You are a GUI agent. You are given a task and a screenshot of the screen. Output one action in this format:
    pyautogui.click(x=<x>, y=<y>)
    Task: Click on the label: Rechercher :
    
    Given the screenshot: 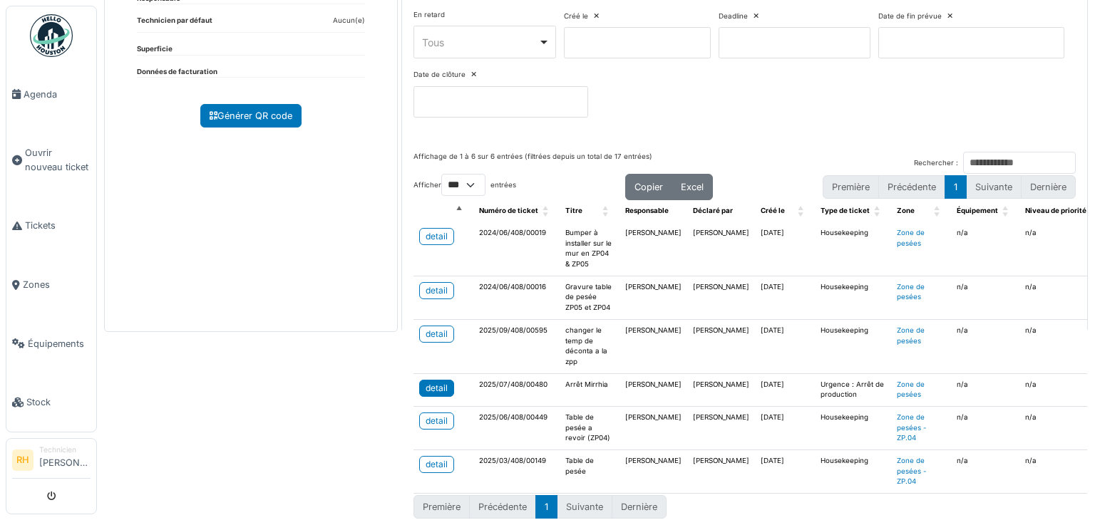 What is the action you would take?
    pyautogui.click(x=936, y=163)
    